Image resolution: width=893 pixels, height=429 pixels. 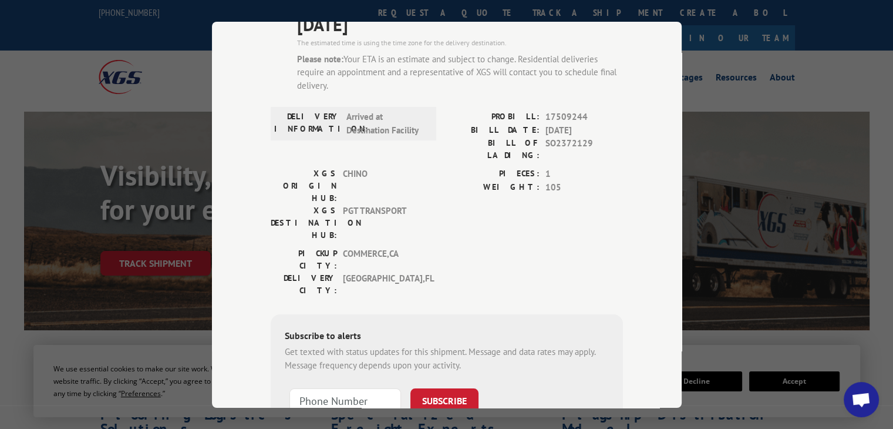 What do you see at coordinates (304, 284) in the screenshot?
I see `label: DELIVERY CITY:` at bounding box center [304, 284].